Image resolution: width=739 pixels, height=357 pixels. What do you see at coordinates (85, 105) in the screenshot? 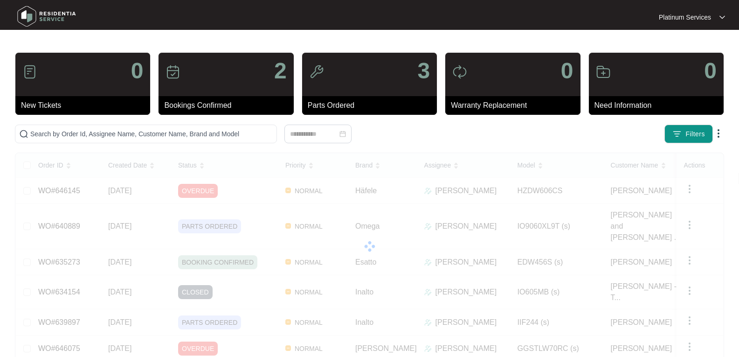
I see `p: New Tickets` at bounding box center [85, 105].